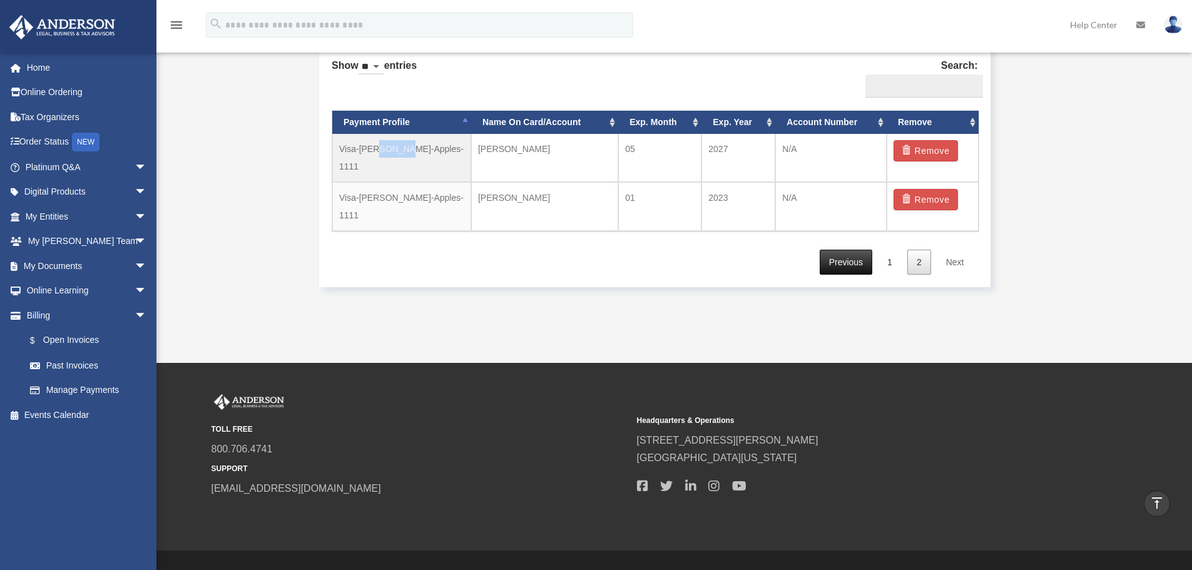  I want to click on a: 2, so click(920, 262).